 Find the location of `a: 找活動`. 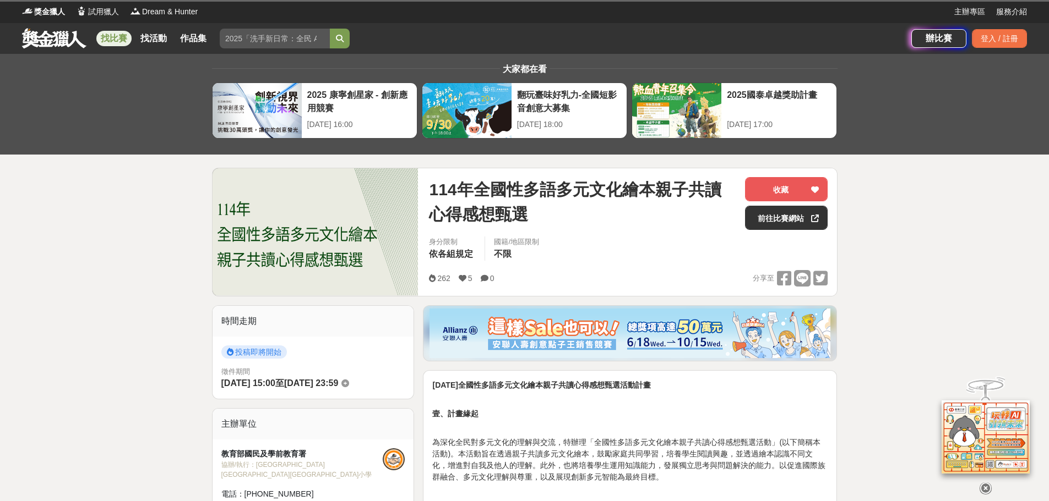

a: 找活動 is located at coordinates (154, 39).